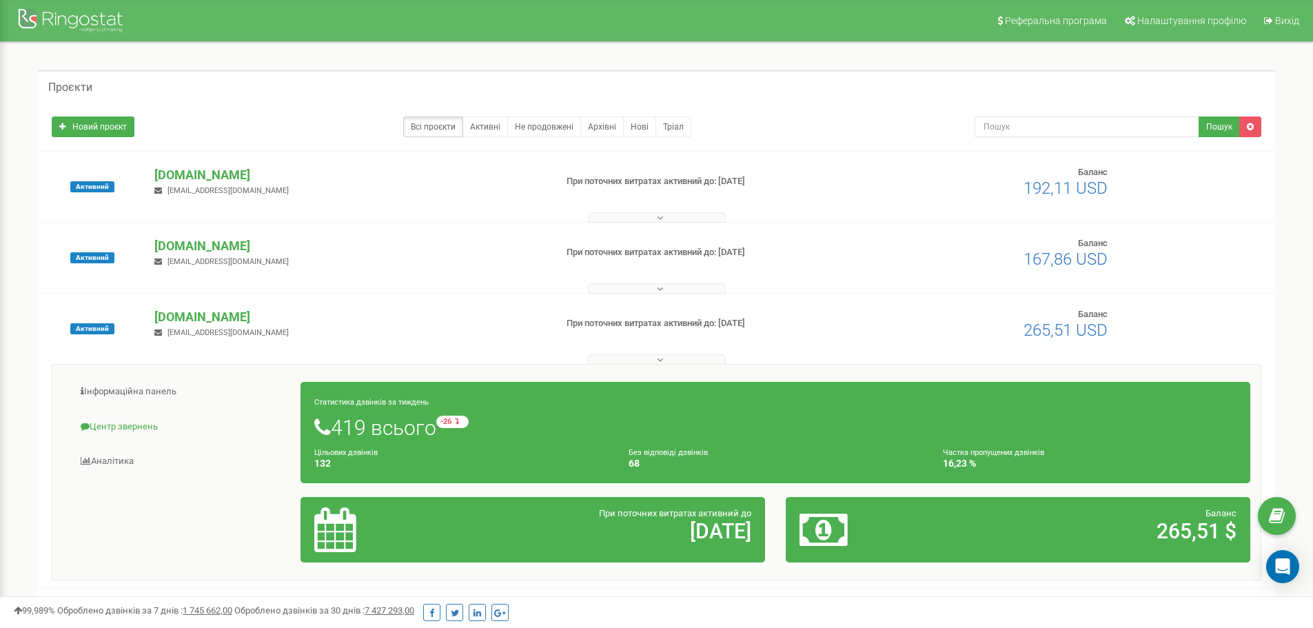 This screenshot has height=628, width=1313. I want to click on span: Налаштування профілю, so click(1192, 21).